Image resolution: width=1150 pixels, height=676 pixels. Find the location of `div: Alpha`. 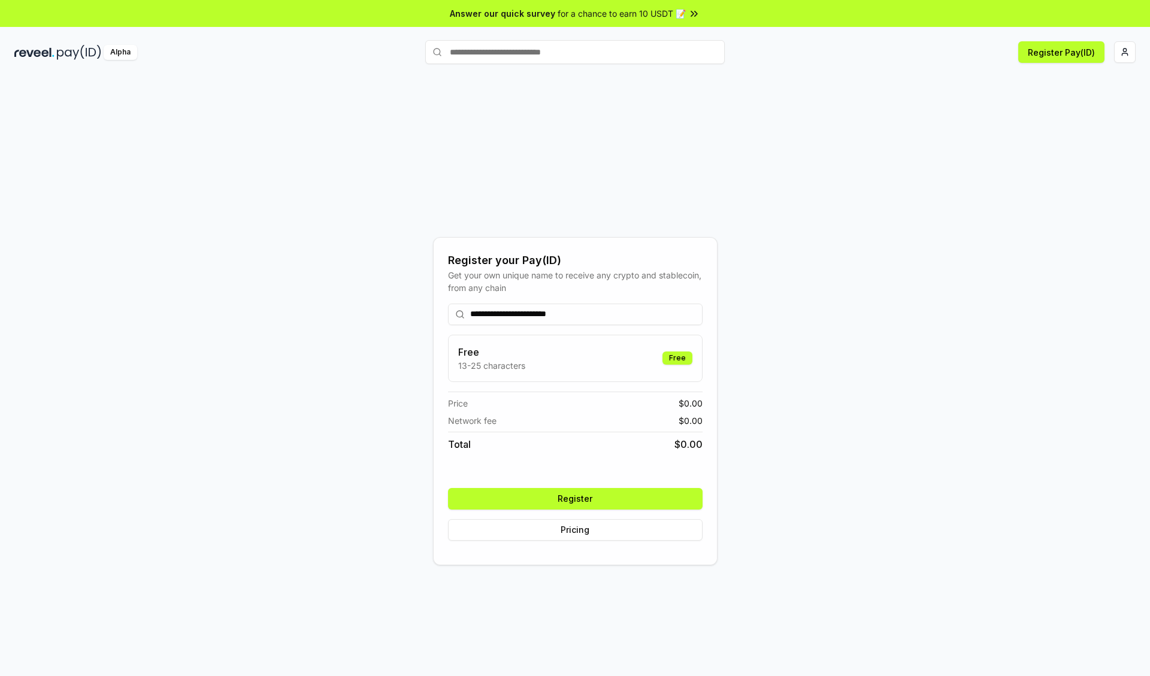

div: Alpha is located at coordinates (120, 52).